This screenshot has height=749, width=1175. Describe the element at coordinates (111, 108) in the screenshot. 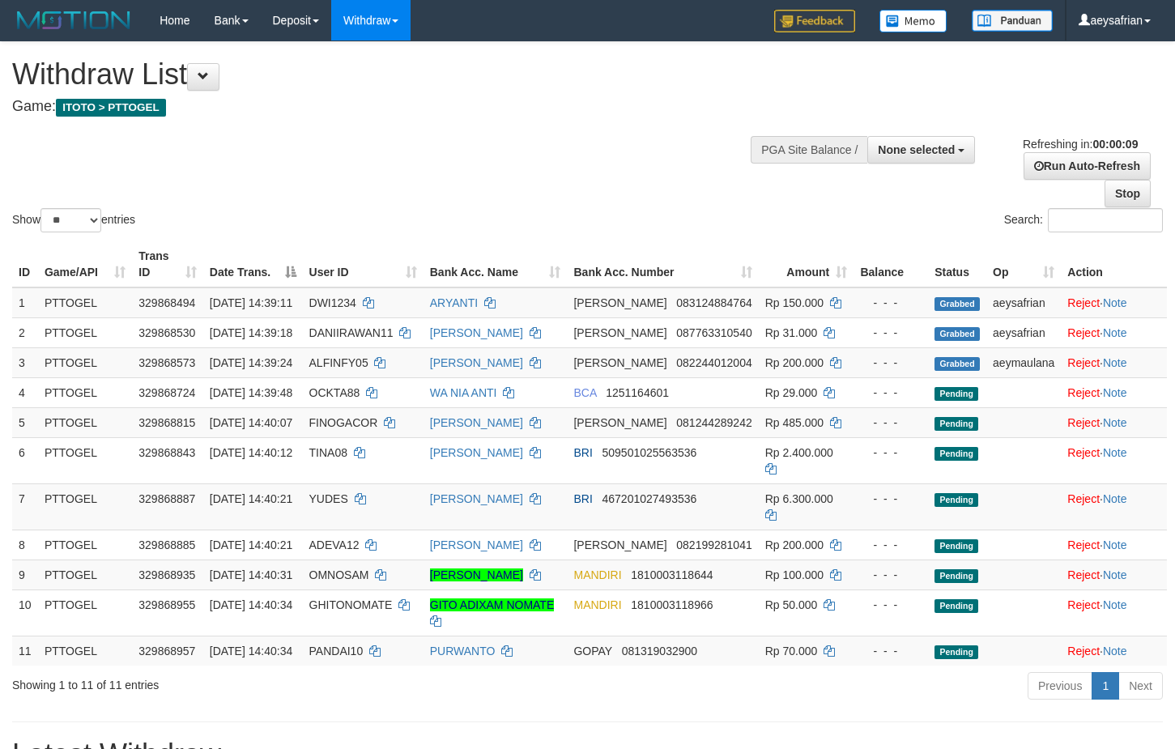

I see `span: ITOTO > PTTOGEL` at that location.